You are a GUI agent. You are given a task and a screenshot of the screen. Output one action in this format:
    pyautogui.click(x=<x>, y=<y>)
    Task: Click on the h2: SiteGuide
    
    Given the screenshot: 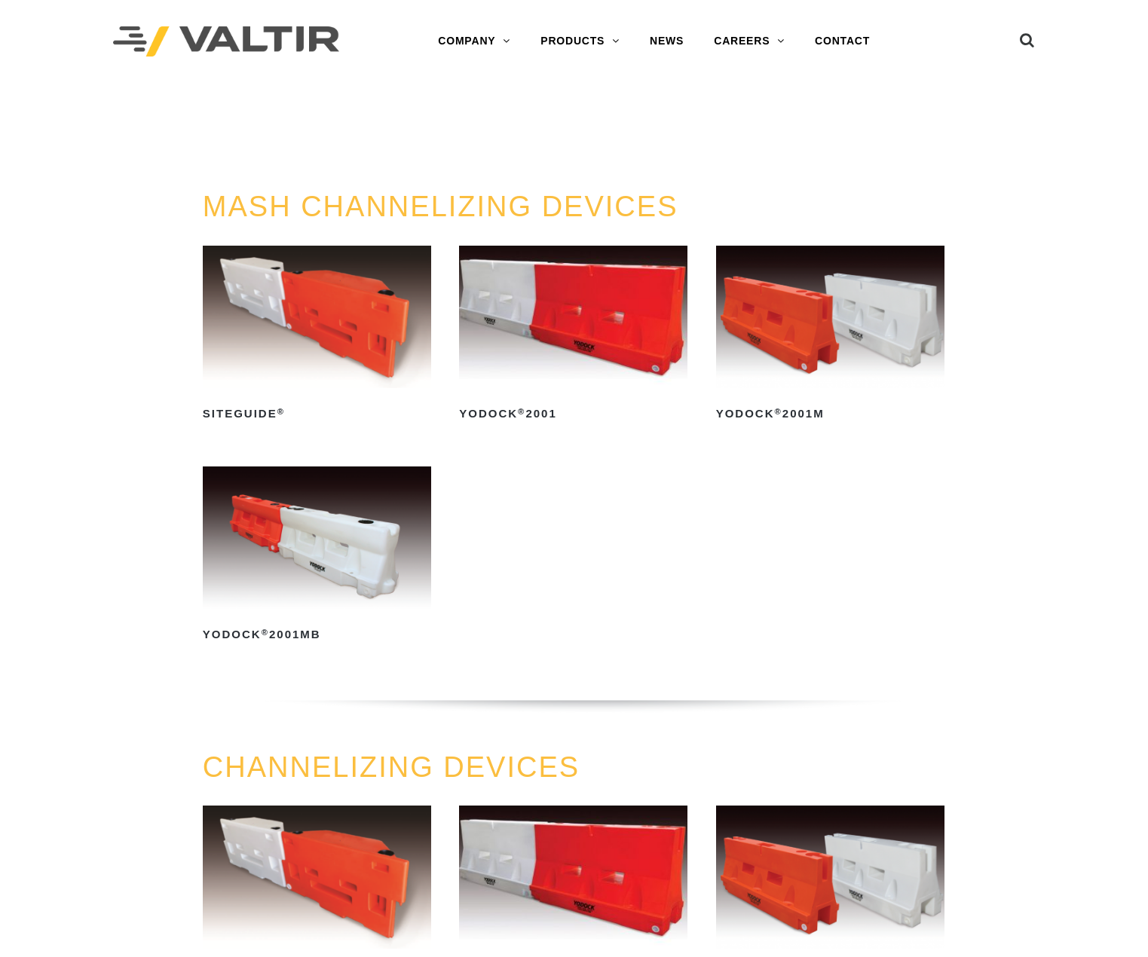 What is the action you would take?
    pyautogui.click(x=317, y=414)
    